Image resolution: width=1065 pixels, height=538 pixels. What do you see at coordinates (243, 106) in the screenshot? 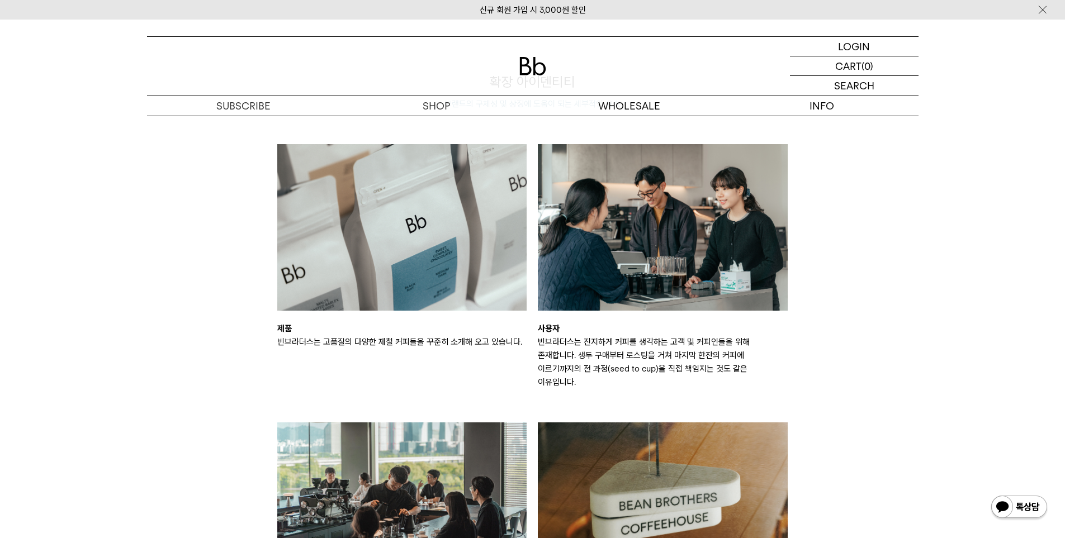
I see `a: SUBSCRIBE` at bounding box center [243, 106].